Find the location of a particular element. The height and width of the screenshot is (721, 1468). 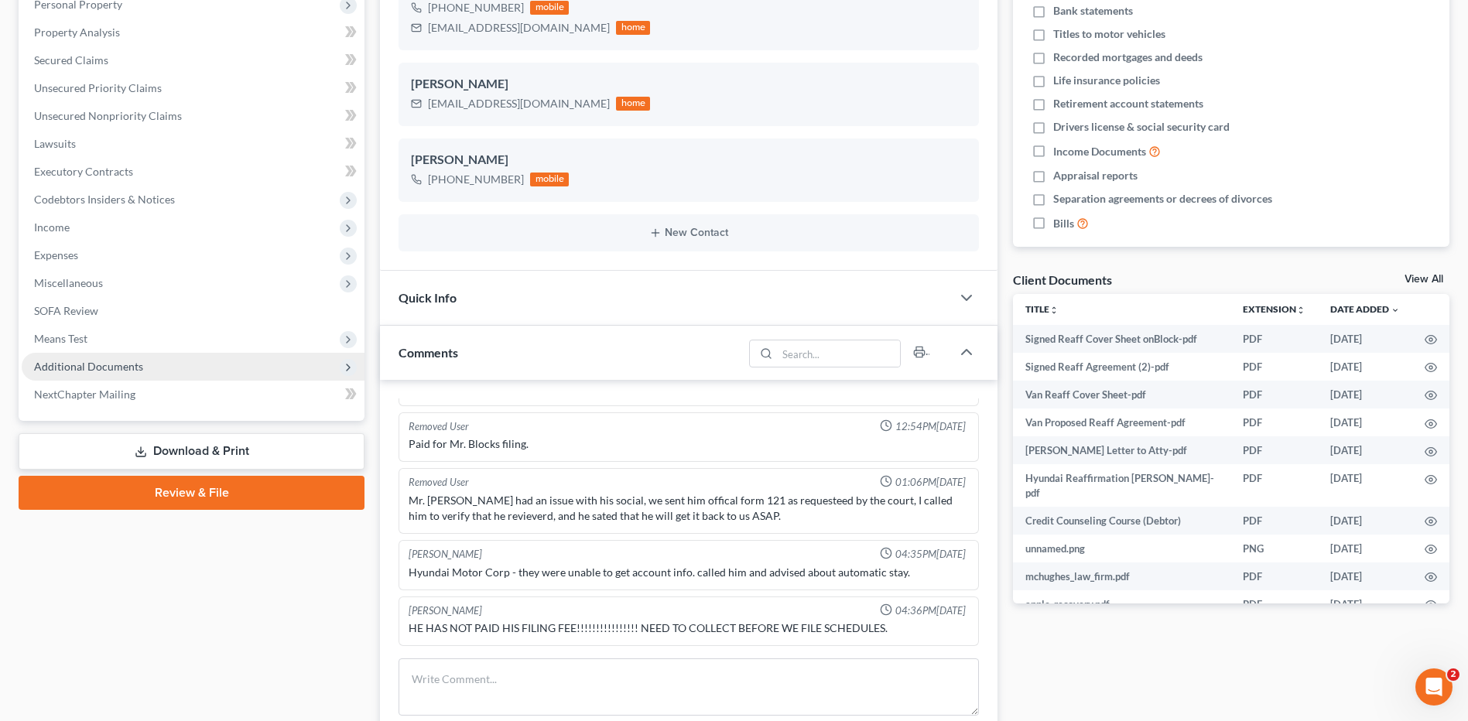

span: Income is located at coordinates (52, 227).